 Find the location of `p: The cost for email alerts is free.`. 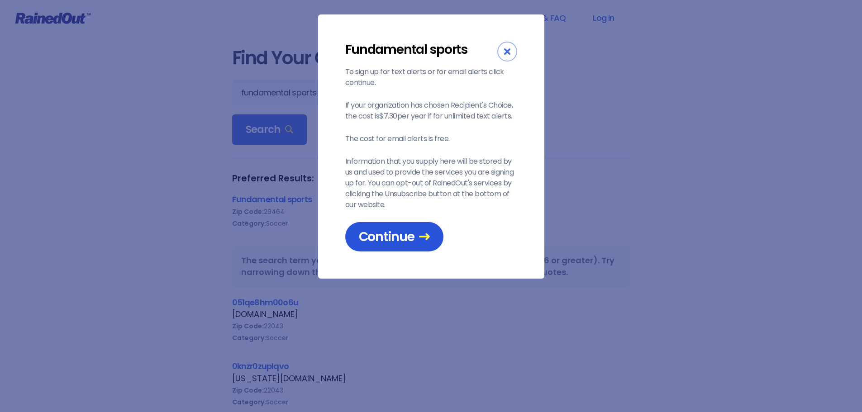

p: The cost for email alerts is free. is located at coordinates (431, 139).